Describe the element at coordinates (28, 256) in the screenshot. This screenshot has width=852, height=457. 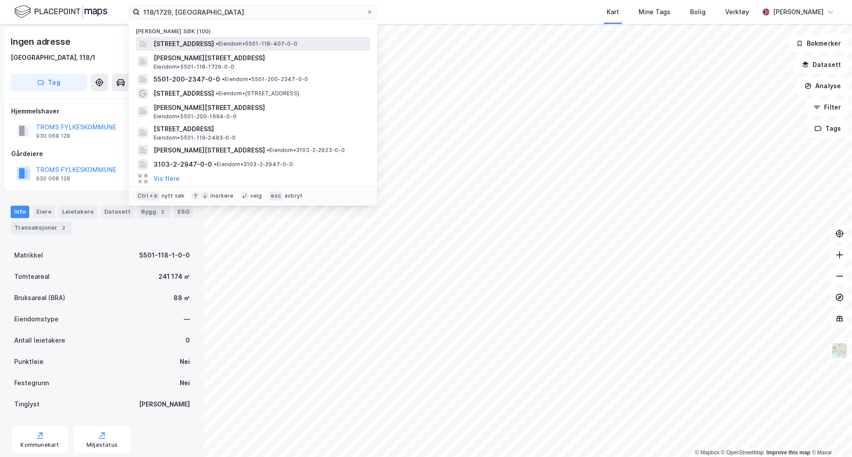
I see `div: Matrikkel` at that location.